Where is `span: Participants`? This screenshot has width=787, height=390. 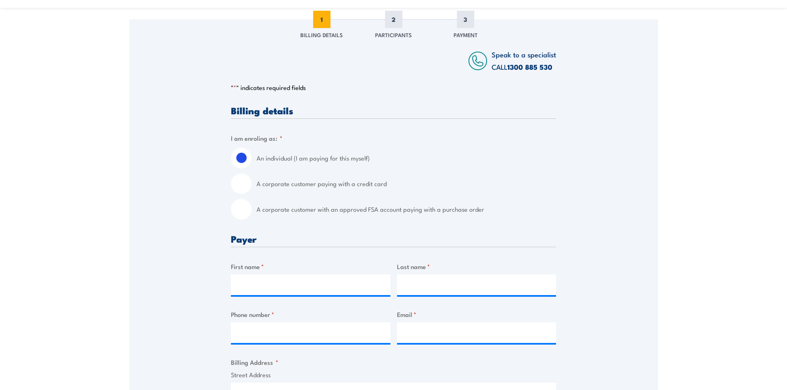
span: Participants is located at coordinates (393, 35).